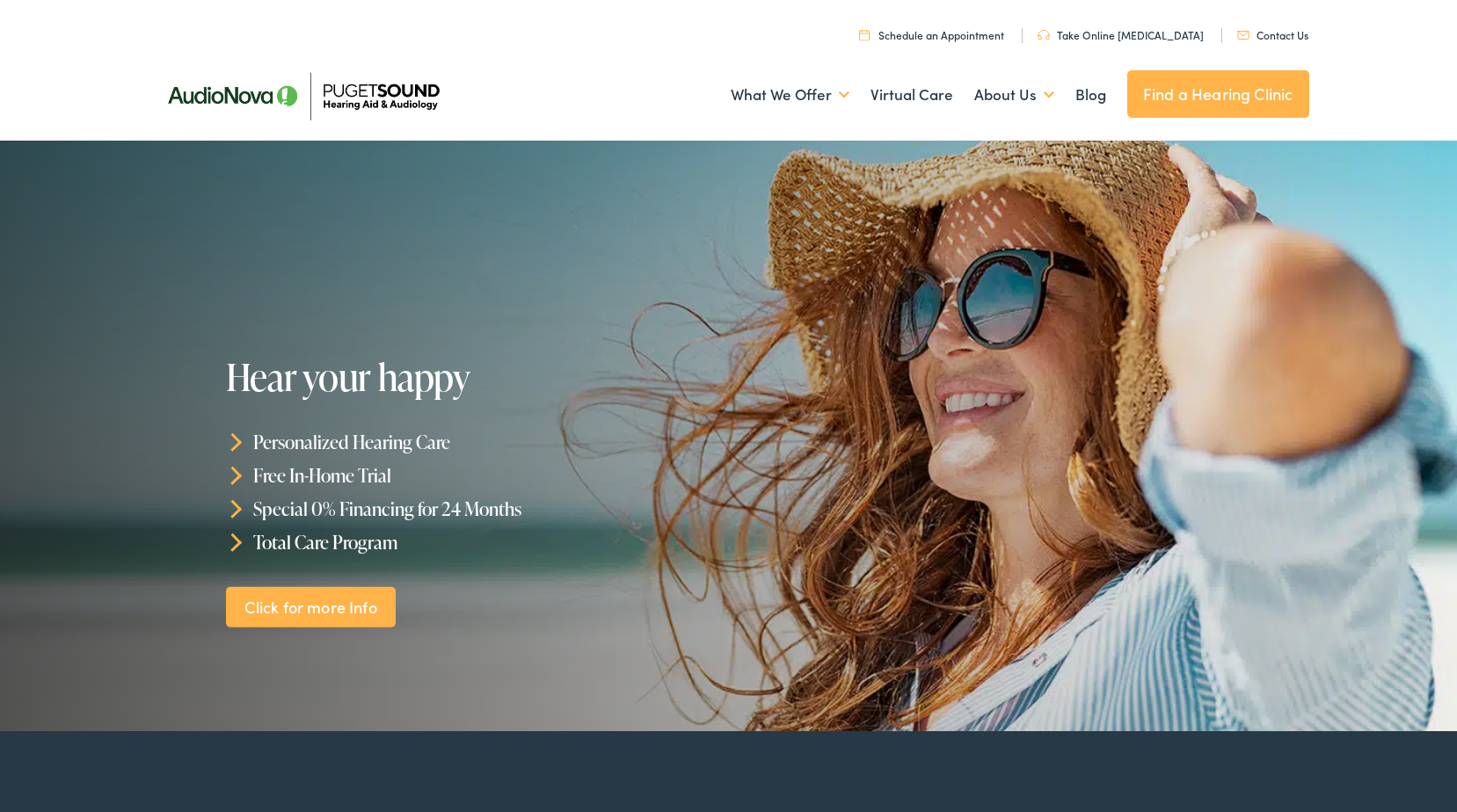 The height and width of the screenshot is (812, 1457). I want to click on li: Total Care Program, so click(481, 541).